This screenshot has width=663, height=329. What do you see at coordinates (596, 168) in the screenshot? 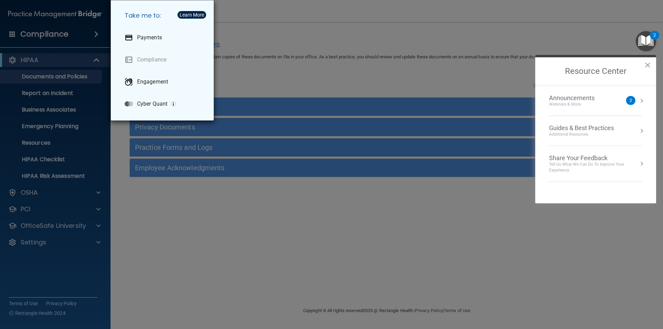
I see `div: Tell Us What We Can Do to Improve Your Experience` at bounding box center [596, 168].